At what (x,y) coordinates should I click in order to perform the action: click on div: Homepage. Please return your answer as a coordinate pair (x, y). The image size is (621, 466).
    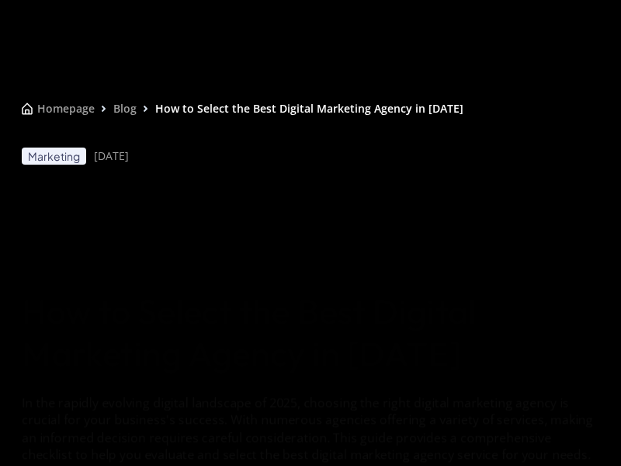
    Looking at the image, I should click on (66, 109).